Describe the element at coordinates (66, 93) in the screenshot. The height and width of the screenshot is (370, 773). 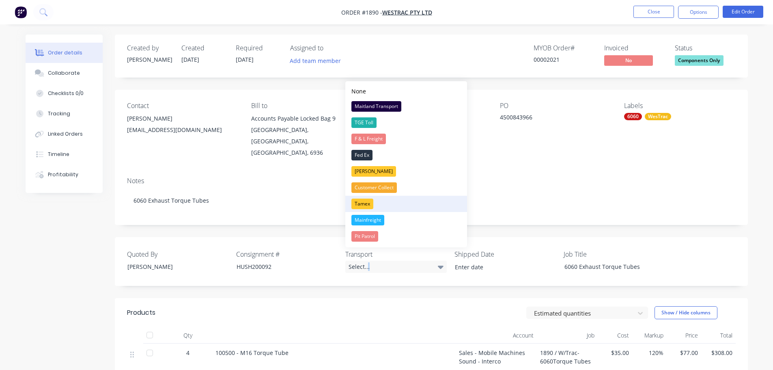
I see `div: Checklists 0/0` at that location.